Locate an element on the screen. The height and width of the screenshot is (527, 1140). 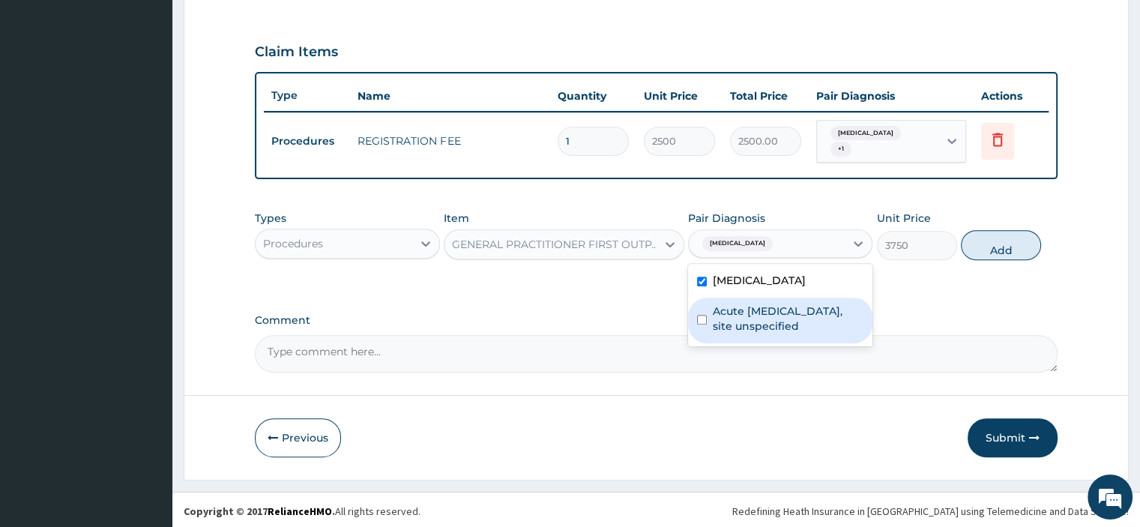
label: Pair Diagnosis is located at coordinates (726, 218).